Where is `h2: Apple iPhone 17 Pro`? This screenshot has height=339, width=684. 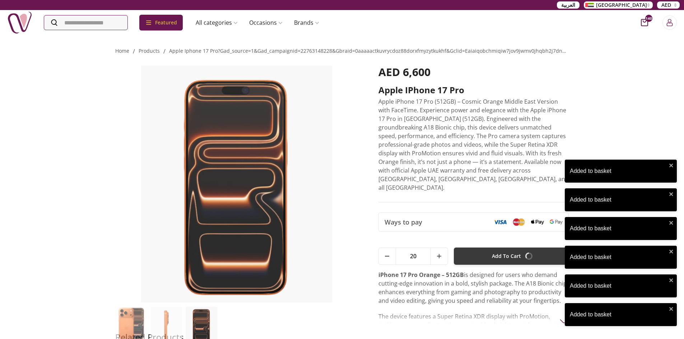 h2: Apple iPhone 17 Pro is located at coordinates (473, 90).